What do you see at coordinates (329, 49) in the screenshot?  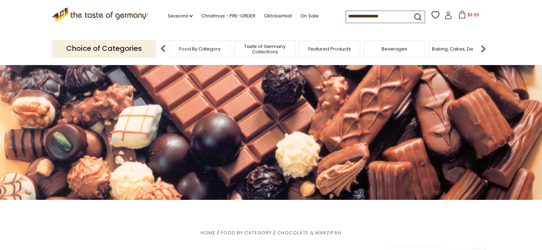 I see `span: Featured Products` at bounding box center [329, 49].